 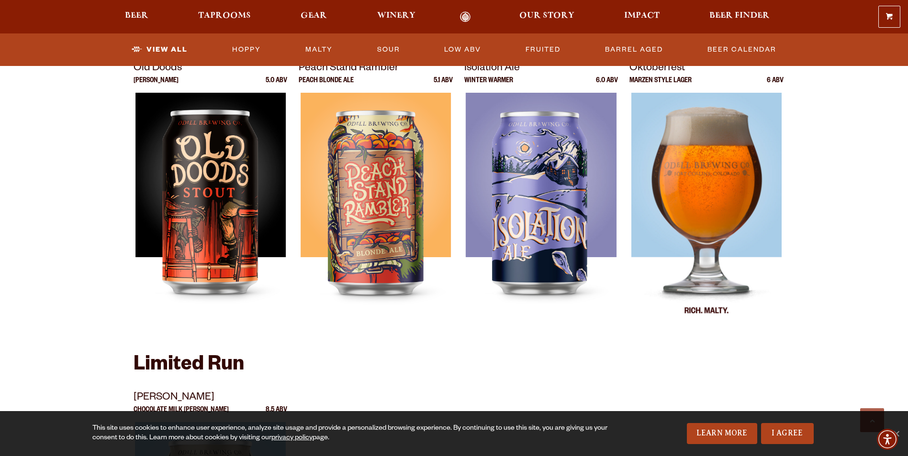 What do you see at coordinates (376, 212) in the screenshot?
I see `img: Peach Stand Rambler` at bounding box center [376, 212].